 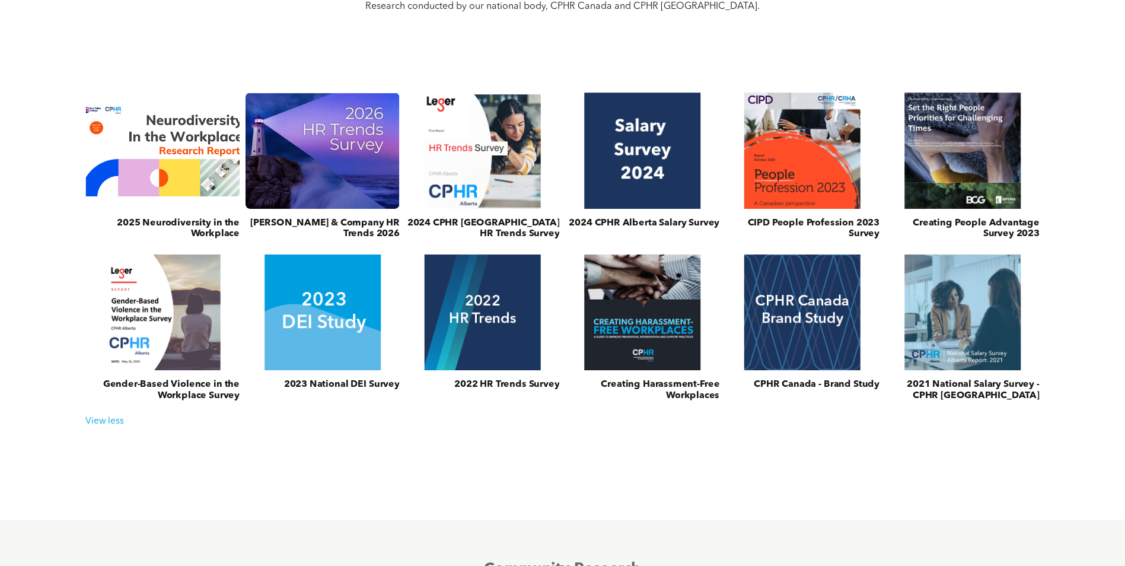 What do you see at coordinates (962, 228) in the screenshot?
I see `h3: Creating People Advantage Survey 2023` at bounding box center [962, 228].